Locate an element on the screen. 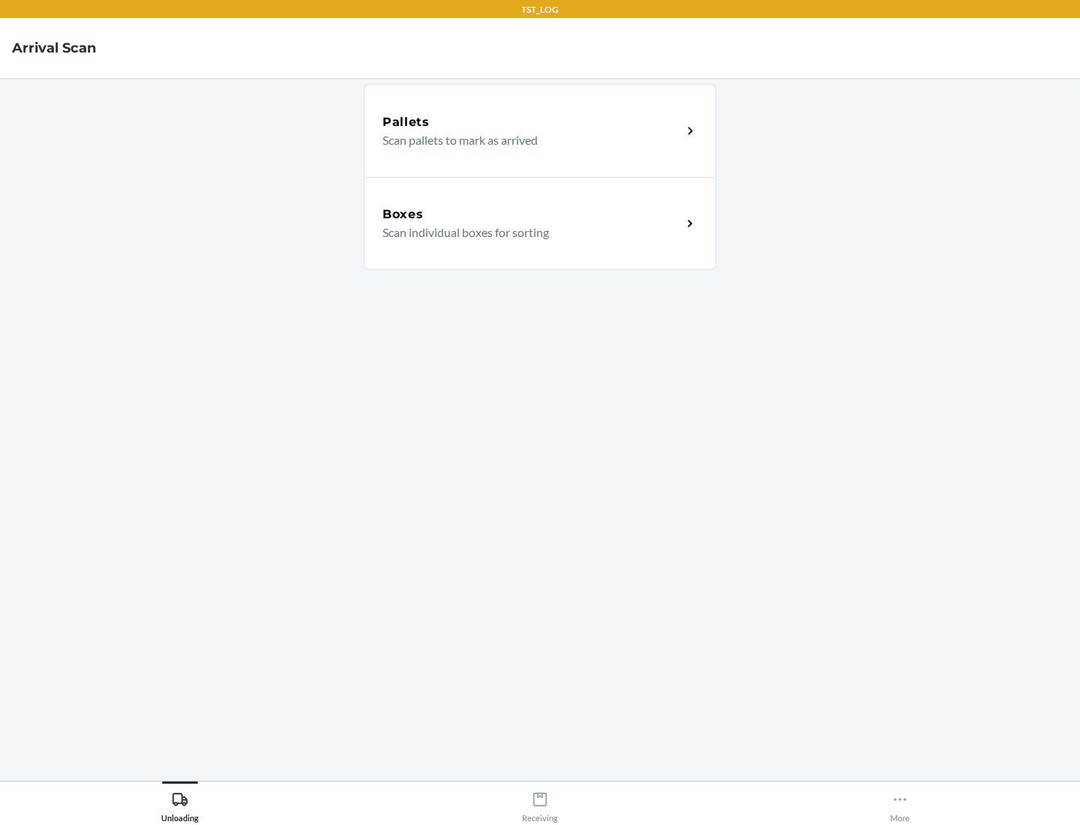 The width and height of the screenshot is (1080, 825). div: More is located at coordinates (900, 804).